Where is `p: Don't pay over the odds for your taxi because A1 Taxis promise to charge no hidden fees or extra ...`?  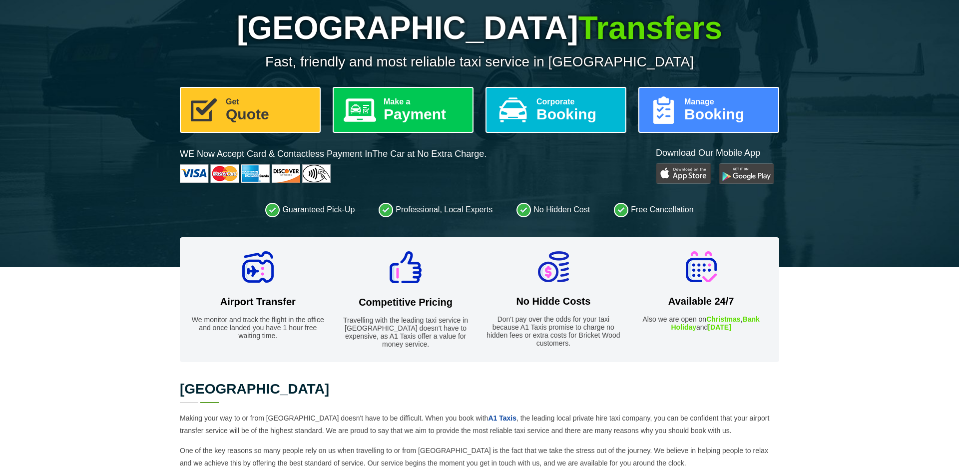 p: Don't pay over the odds for your taxi because A1 Taxis promise to charge no hidden fees or extra ... is located at coordinates (553, 331).